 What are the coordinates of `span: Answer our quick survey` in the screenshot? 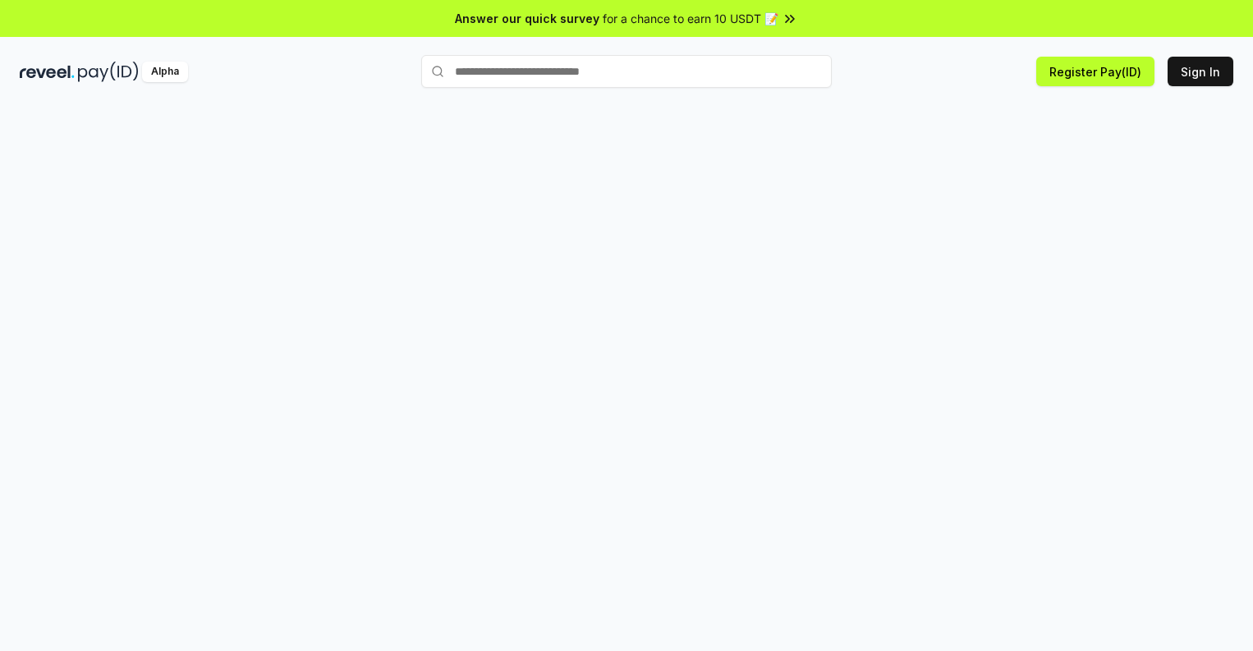 It's located at (527, 18).